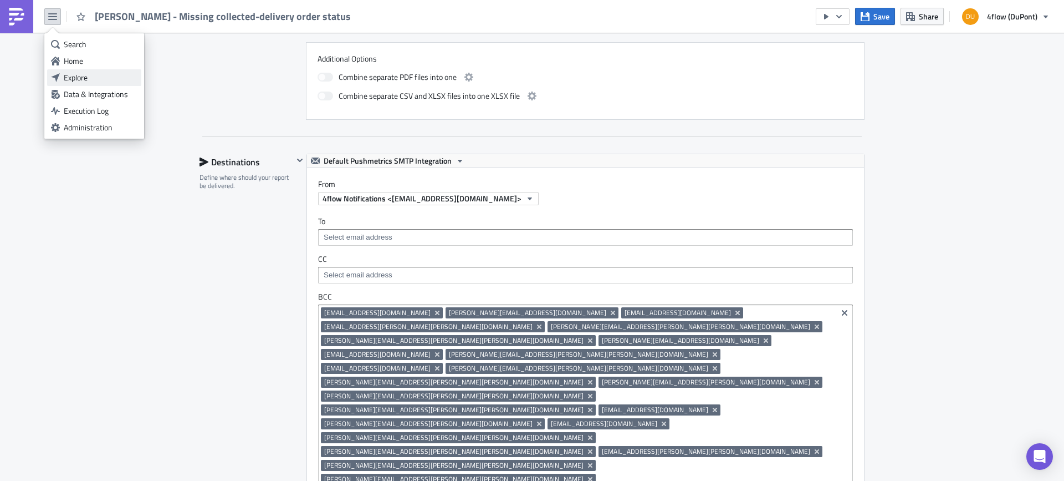  Describe the element at coordinates (267, 58) in the screenshot. I see `p: DuPont-Planning Team` at that location.